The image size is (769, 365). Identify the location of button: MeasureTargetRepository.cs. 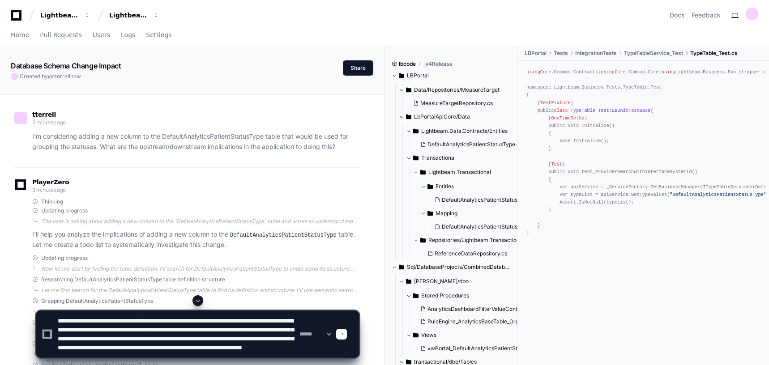
(461, 103).